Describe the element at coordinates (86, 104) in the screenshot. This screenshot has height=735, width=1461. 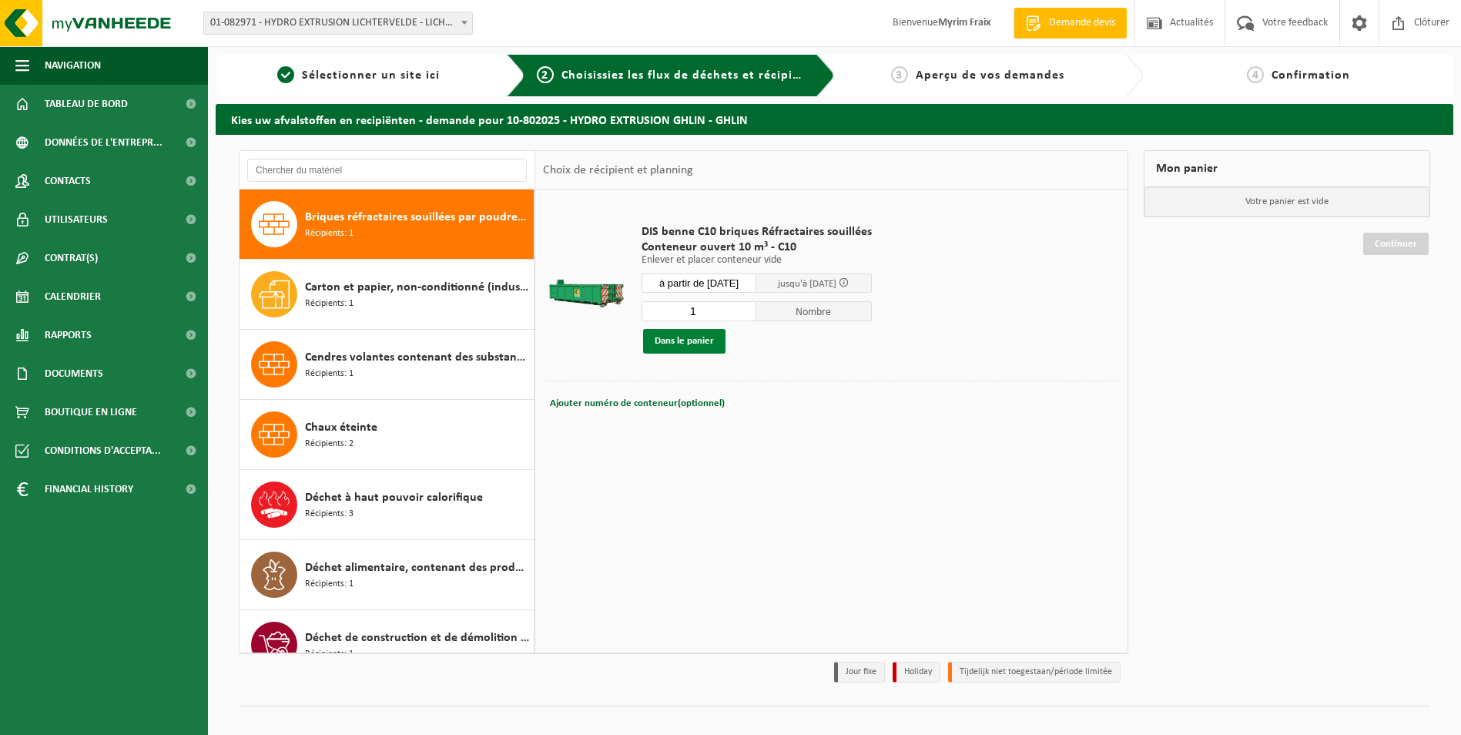
I see `span: Tableau de bord` at that location.